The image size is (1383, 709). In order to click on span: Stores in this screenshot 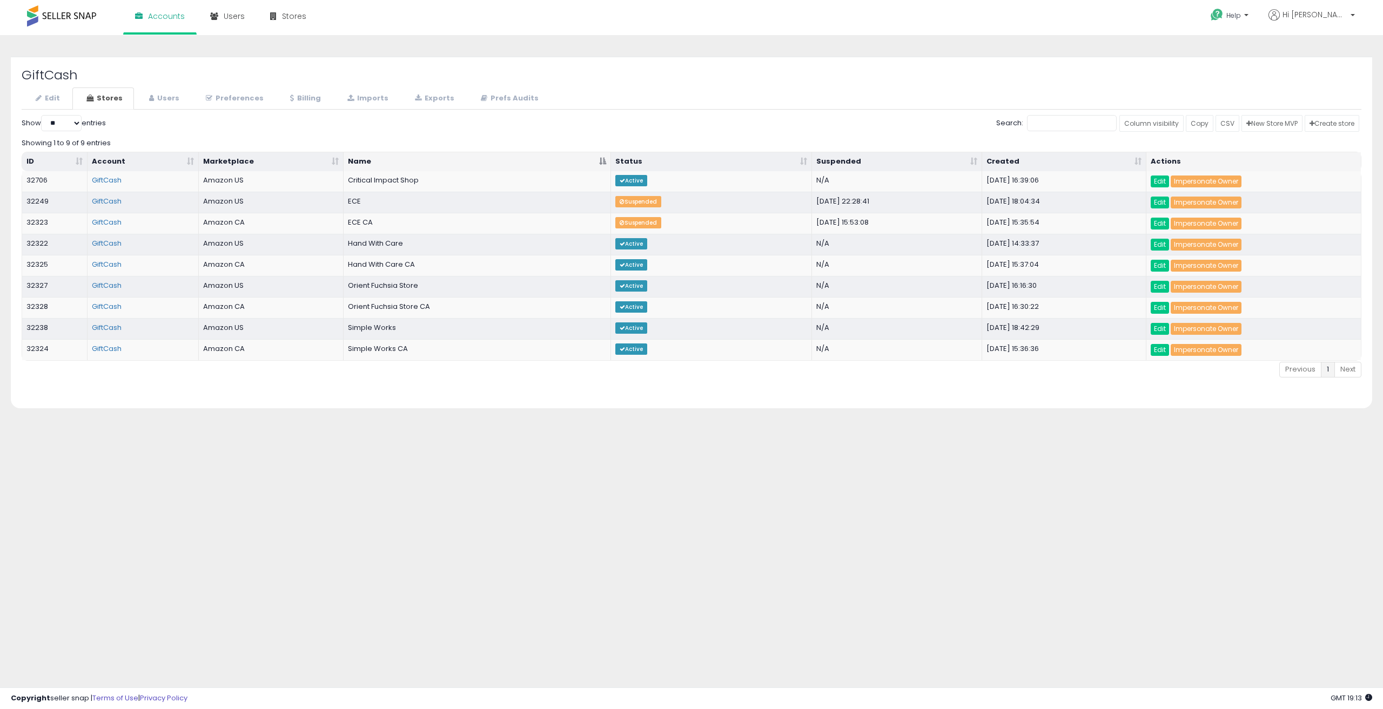, I will do `click(294, 16)`.